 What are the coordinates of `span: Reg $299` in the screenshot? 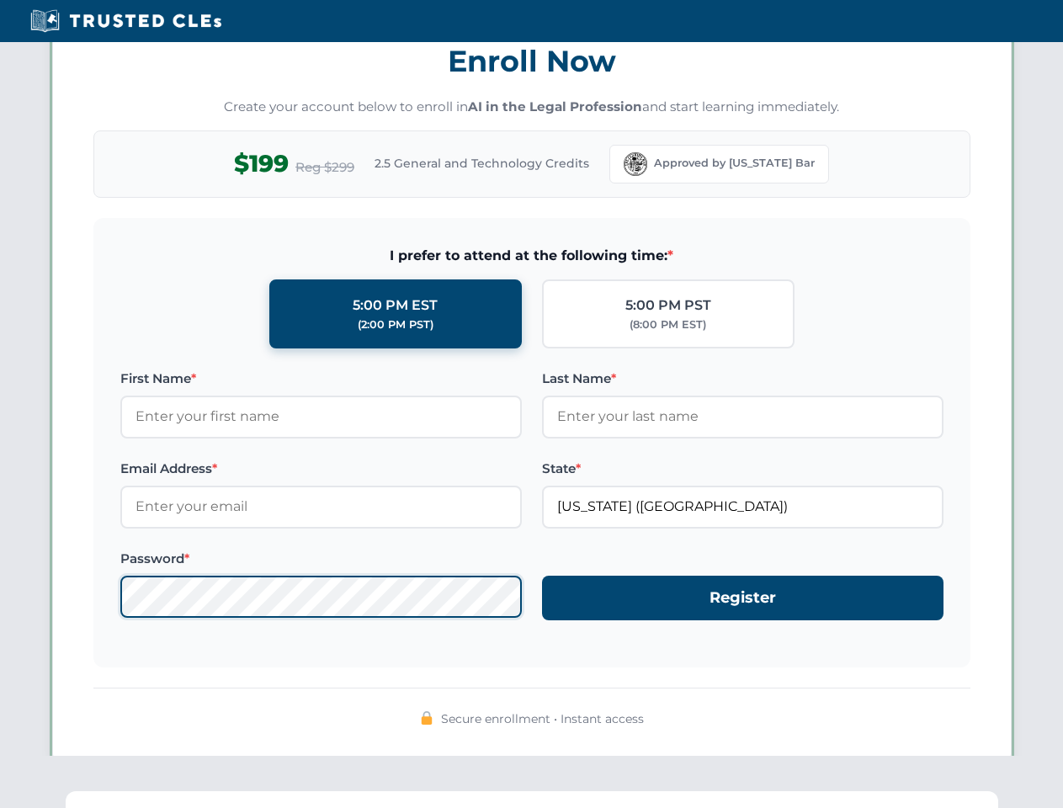 It's located at (325, 167).